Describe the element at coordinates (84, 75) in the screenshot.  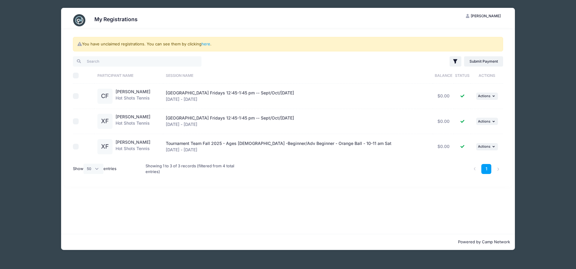
I see `th: Select All` at that location.